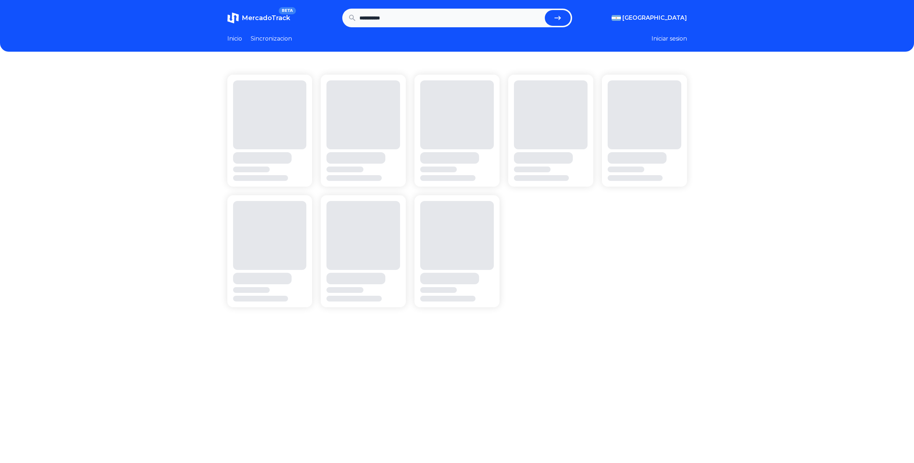 The width and height of the screenshot is (914, 463). Describe the element at coordinates (259, 18) in the screenshot. I see `a: MercadoTrackBETA` at that location.